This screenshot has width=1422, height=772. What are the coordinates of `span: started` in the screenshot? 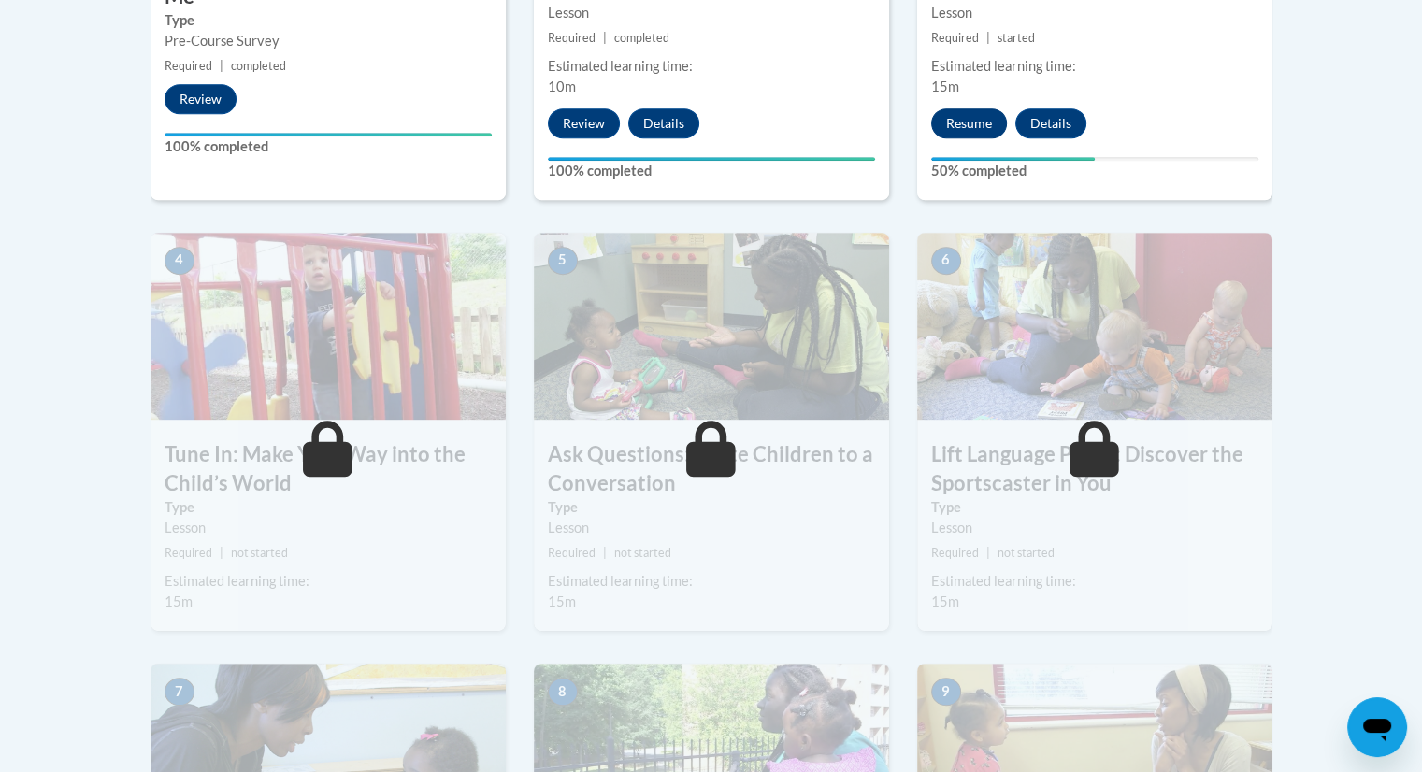 It's located at (1016, 37).